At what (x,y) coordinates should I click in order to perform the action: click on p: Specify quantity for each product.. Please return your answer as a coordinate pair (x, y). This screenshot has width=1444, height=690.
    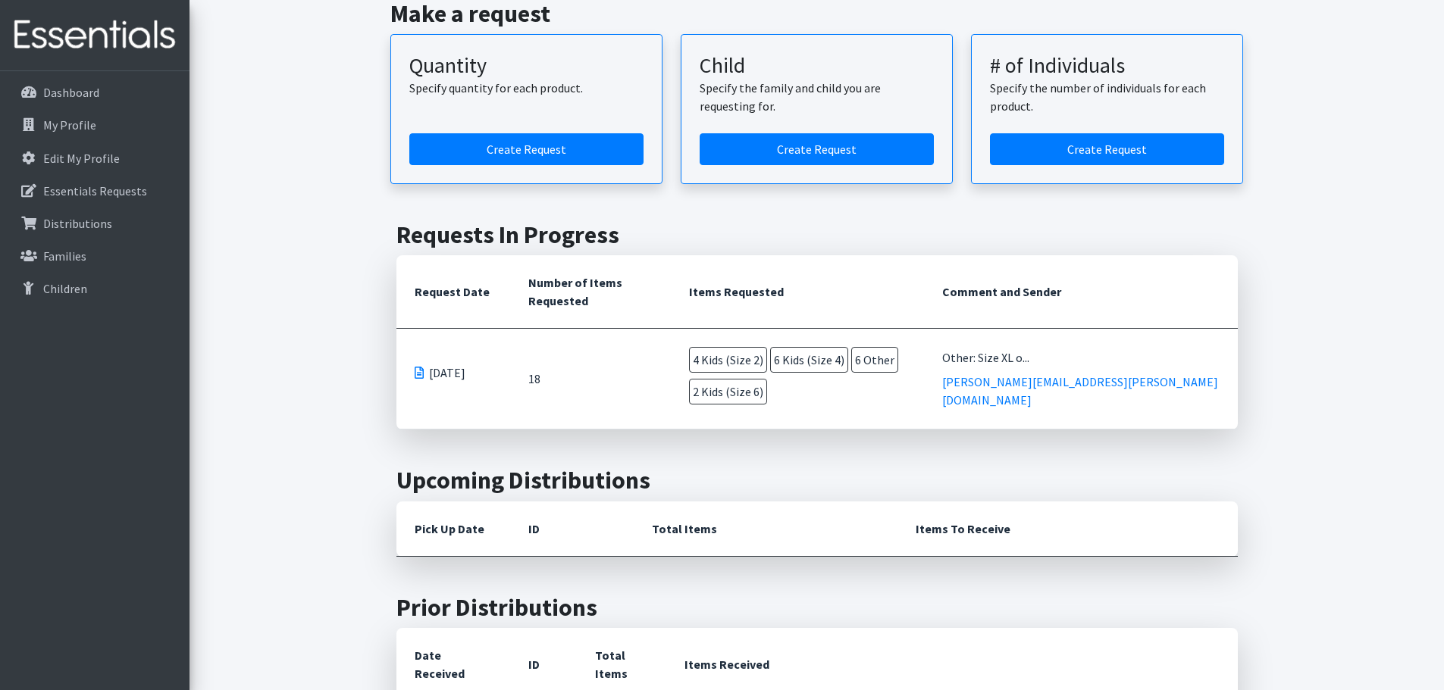
    Looking at the image, I should click on (526, 88).